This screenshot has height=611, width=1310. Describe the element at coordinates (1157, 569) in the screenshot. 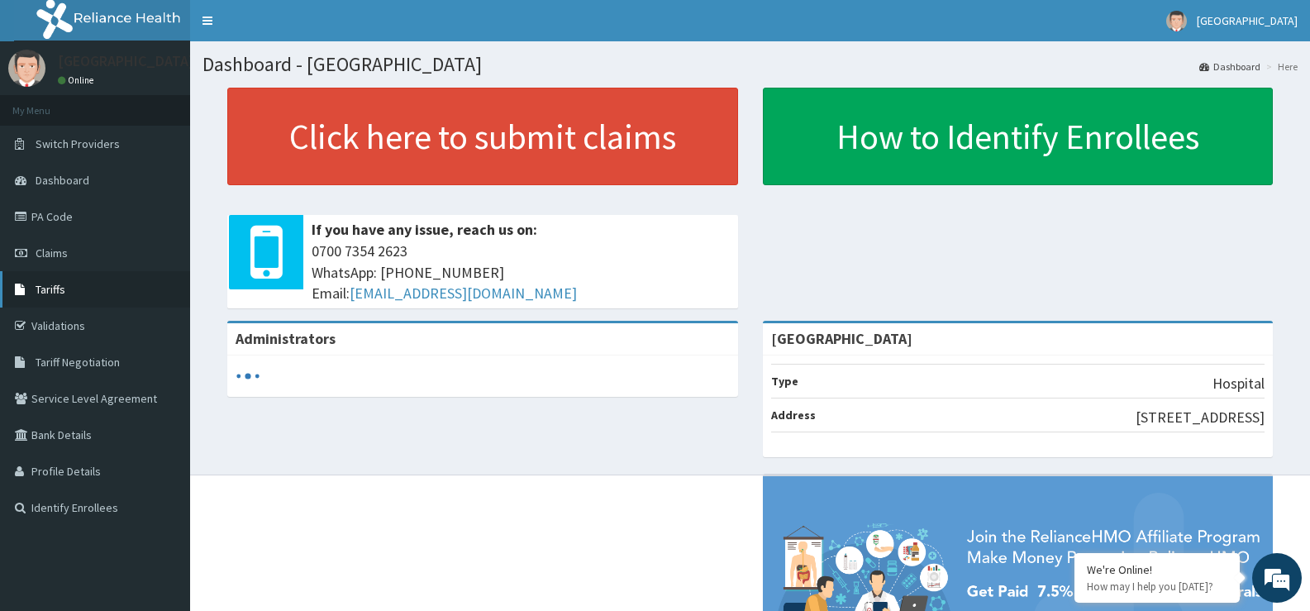

I see `div: We're Online!` at that location.